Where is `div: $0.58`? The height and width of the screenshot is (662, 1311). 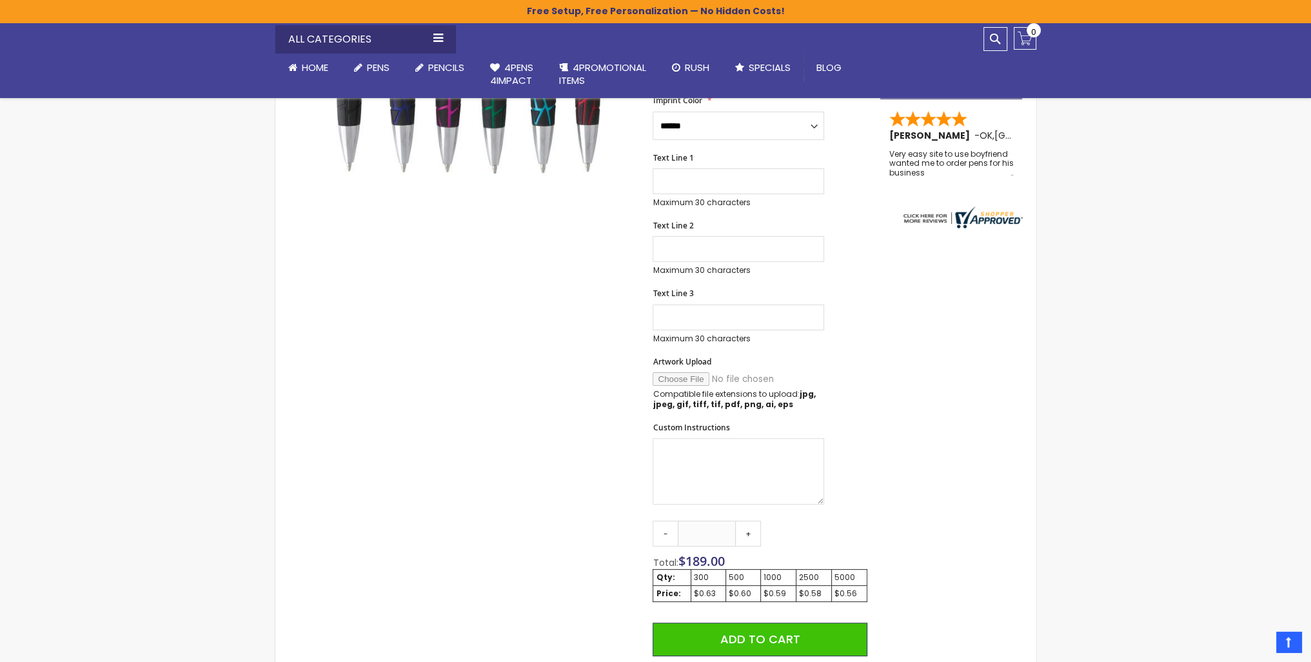 div: $0.58 is located at coordinates (814, 593).